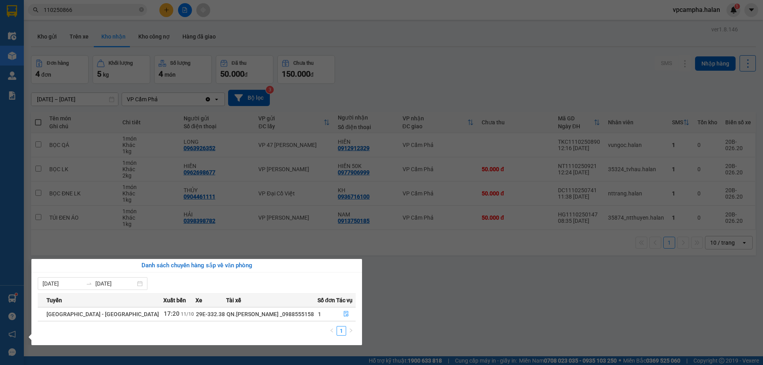 The height and width of the screenshot is (365, 763). Describe the element at coordinates (332, 331) in the screenshot. I see `span: left` at that location.